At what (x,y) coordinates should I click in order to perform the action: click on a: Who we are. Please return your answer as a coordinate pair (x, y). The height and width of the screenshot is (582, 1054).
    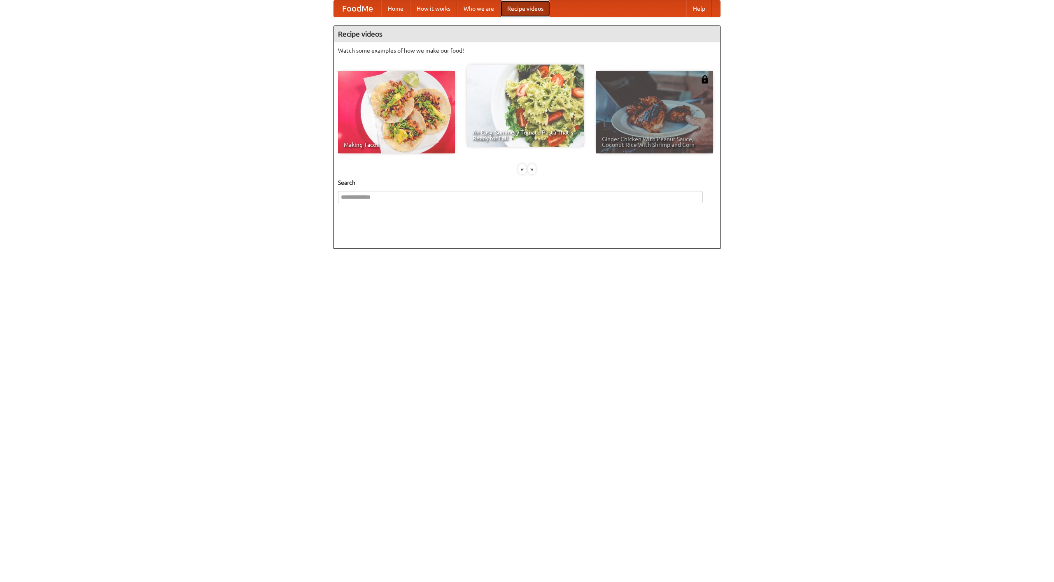
    Looking at the image, I should click on (479, 9).